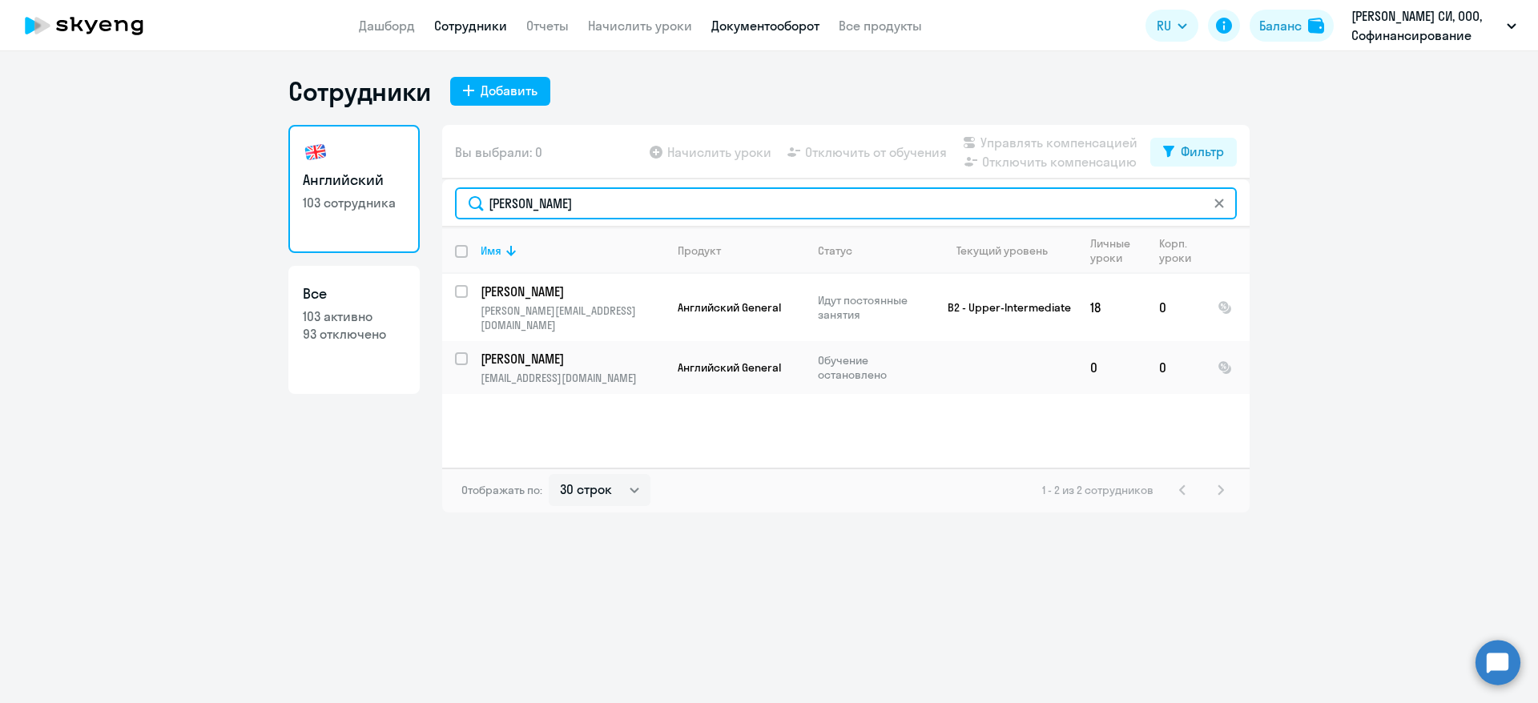 The image size is (1538, 703). Describe the element at coordinates (1164, 26) in the screenshot. I see `span: RU` at that location.